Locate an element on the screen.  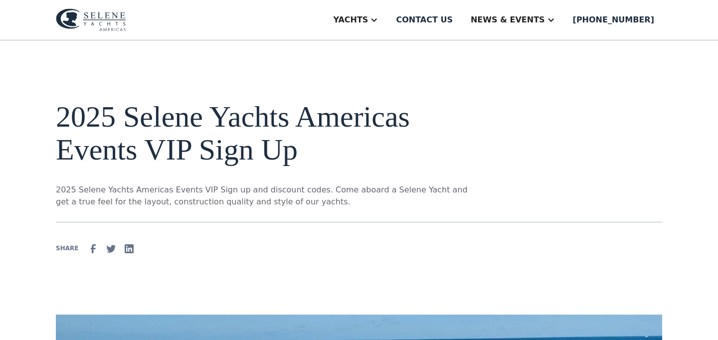
img: logo is located at coordinates (91, 20).